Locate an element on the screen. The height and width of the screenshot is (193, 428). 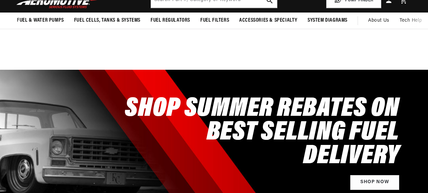
summary: Fuel Regulators is located at coordinates (170, 20).